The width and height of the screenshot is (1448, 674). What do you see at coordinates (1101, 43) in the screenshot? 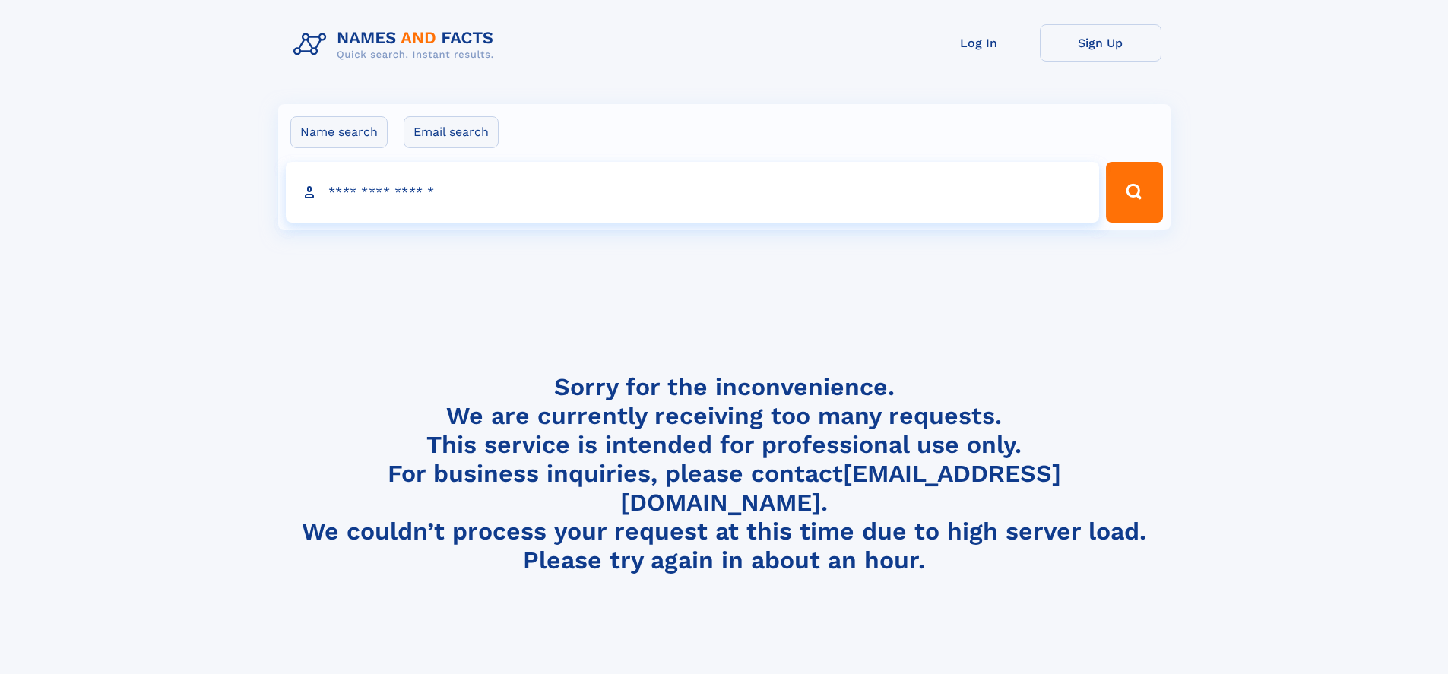
I see `a: Sign Up` at bounding box center [1101, 43].